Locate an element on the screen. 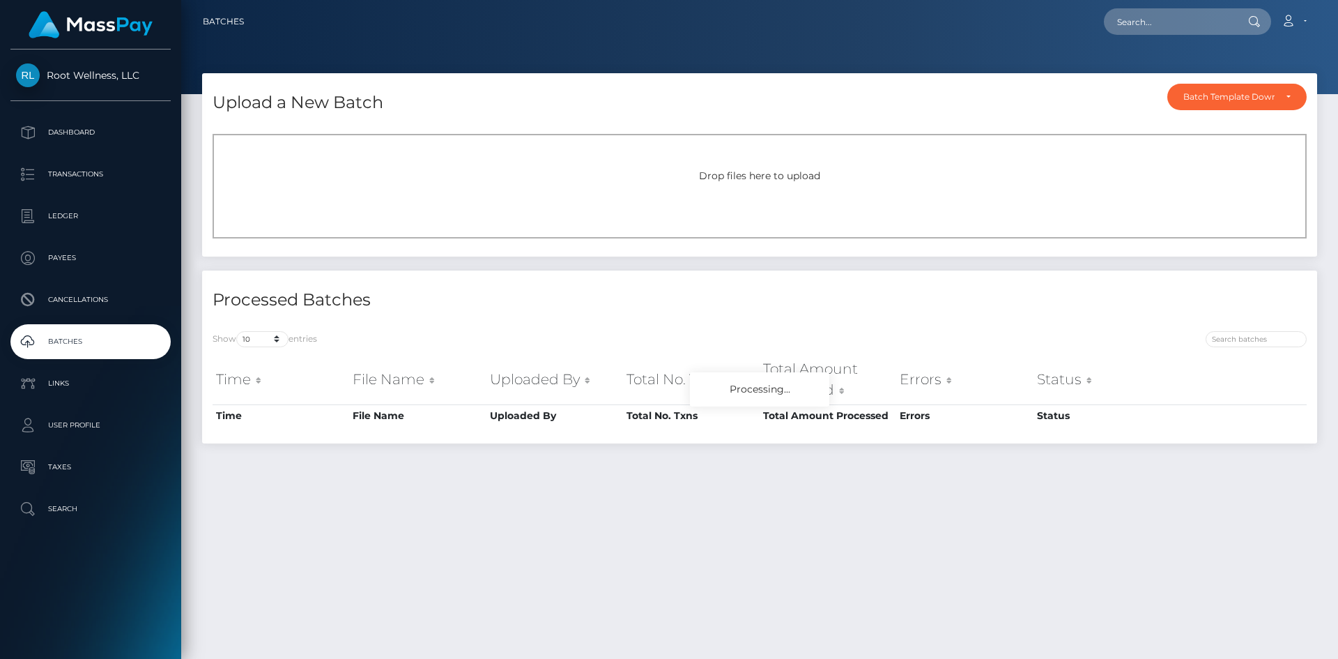 Image resolution: width=1338 pixels, height=659 pixels. h4: Processed Batches is located at coordinates (481, 300).